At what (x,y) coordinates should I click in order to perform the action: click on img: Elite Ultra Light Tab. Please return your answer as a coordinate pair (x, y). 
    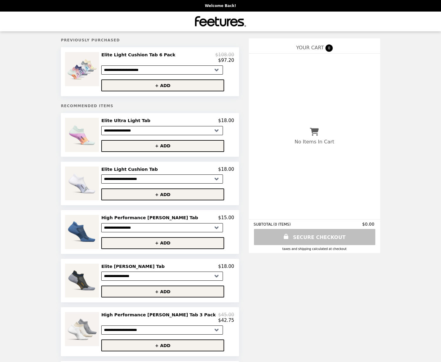
    Looking at the image, I should click on (83, 134).